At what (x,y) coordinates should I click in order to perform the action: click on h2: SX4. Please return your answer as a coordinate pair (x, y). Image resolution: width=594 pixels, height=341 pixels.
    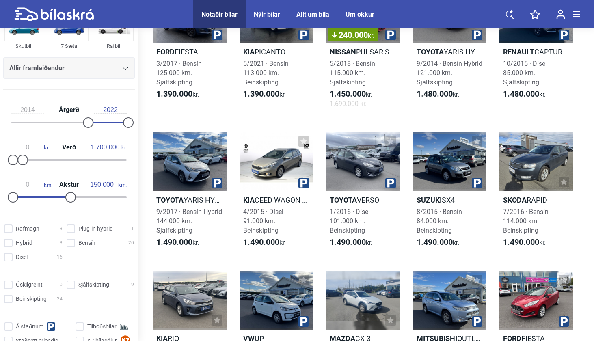
    Looking at the image, I should click on (450, 200).